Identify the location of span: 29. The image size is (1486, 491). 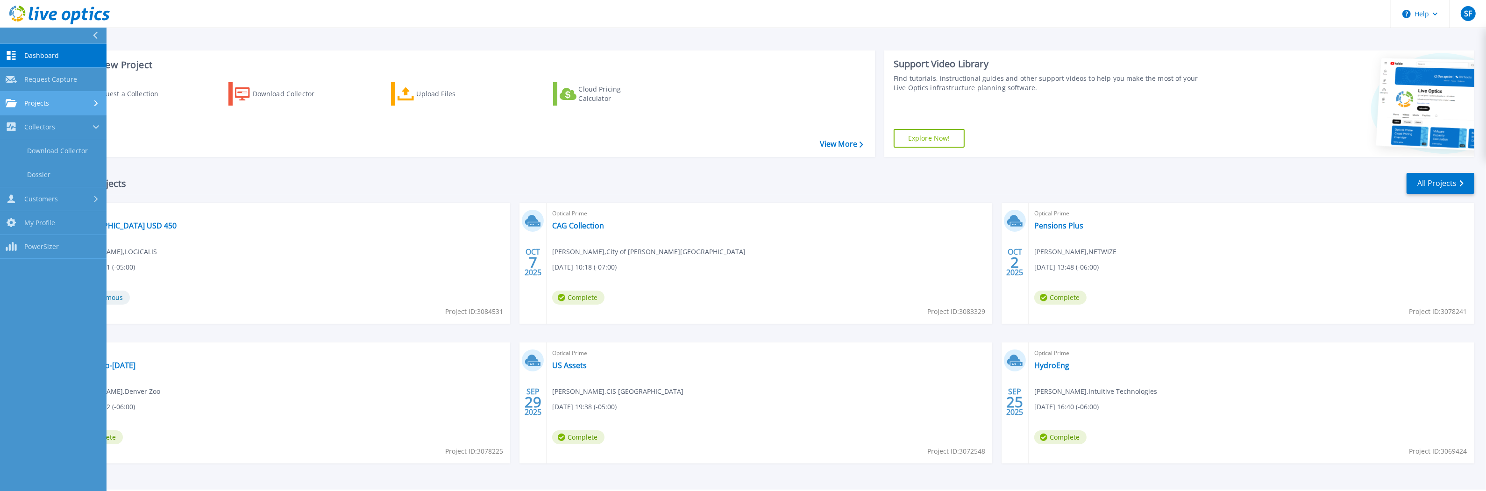
(533, 402).